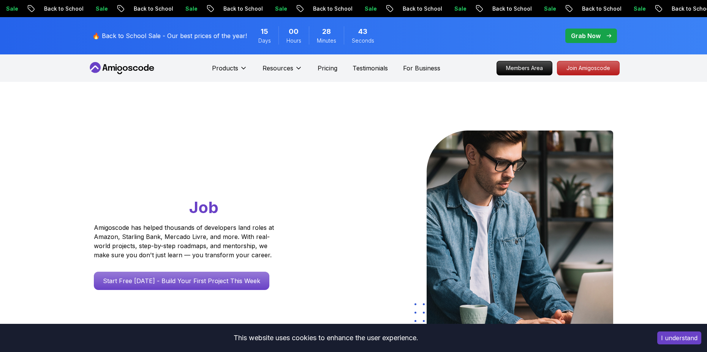 The width and height of the screenshot is (707, 352). I want to click on p: Grab Now, so click(586, 36).